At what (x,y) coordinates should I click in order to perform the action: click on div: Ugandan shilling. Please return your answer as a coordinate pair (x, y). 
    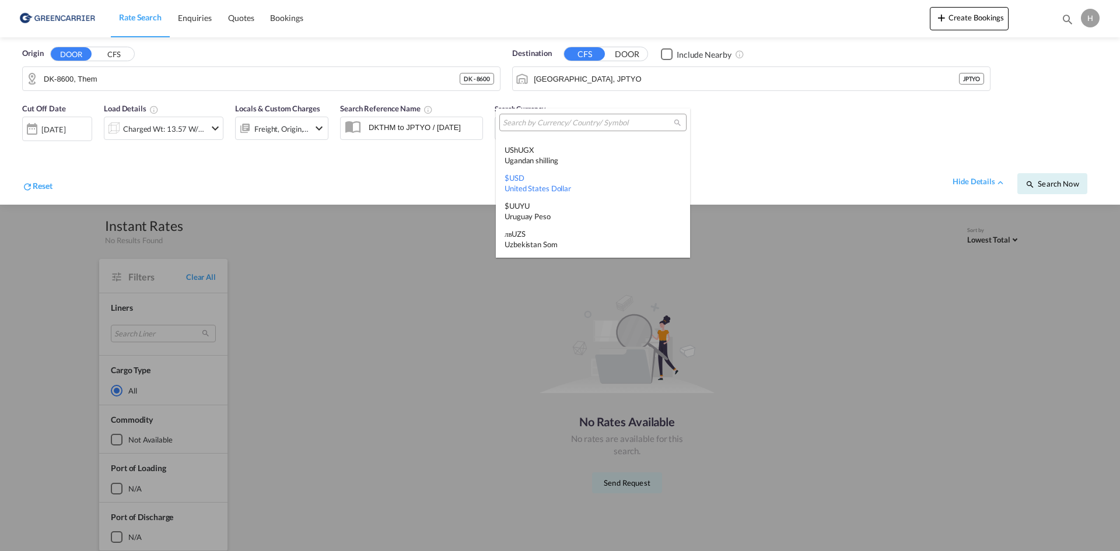
    Looking at the image, I should click on (593, 160).